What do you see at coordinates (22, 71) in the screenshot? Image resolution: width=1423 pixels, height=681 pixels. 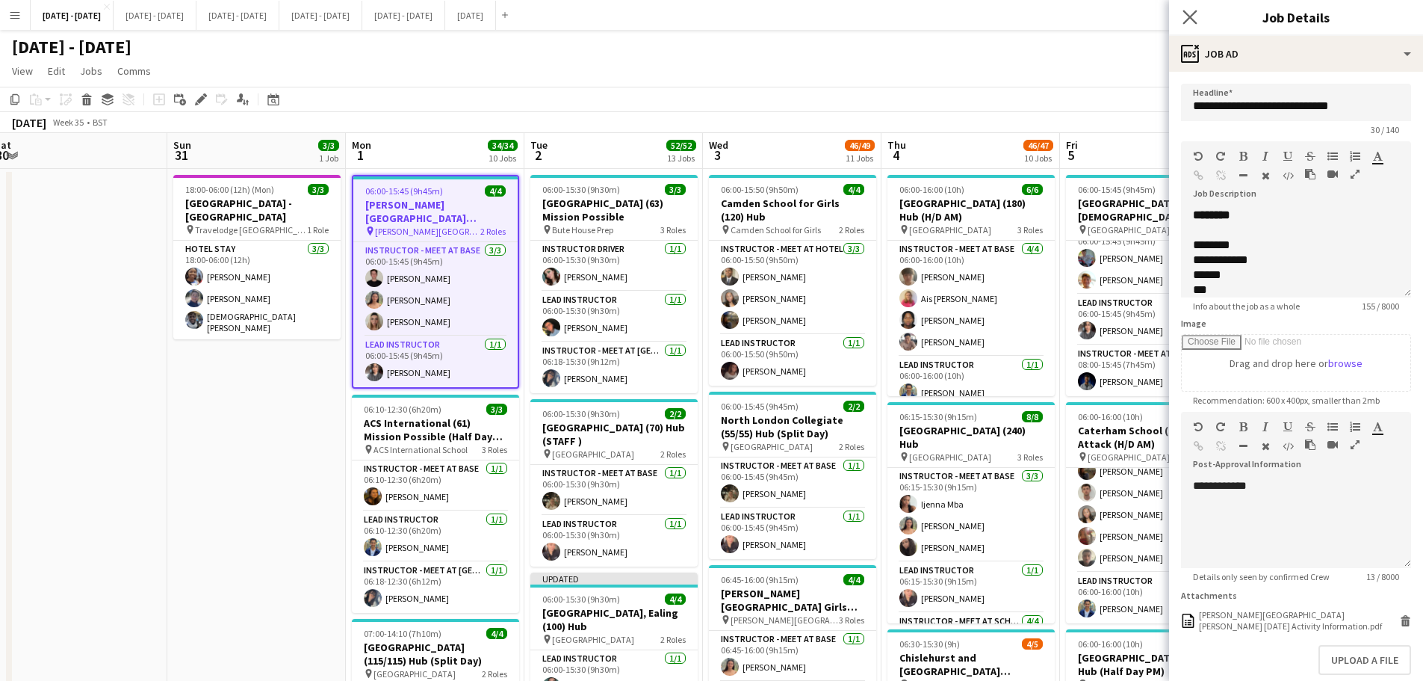 I see `span: View` at bounding box center [22, 71].